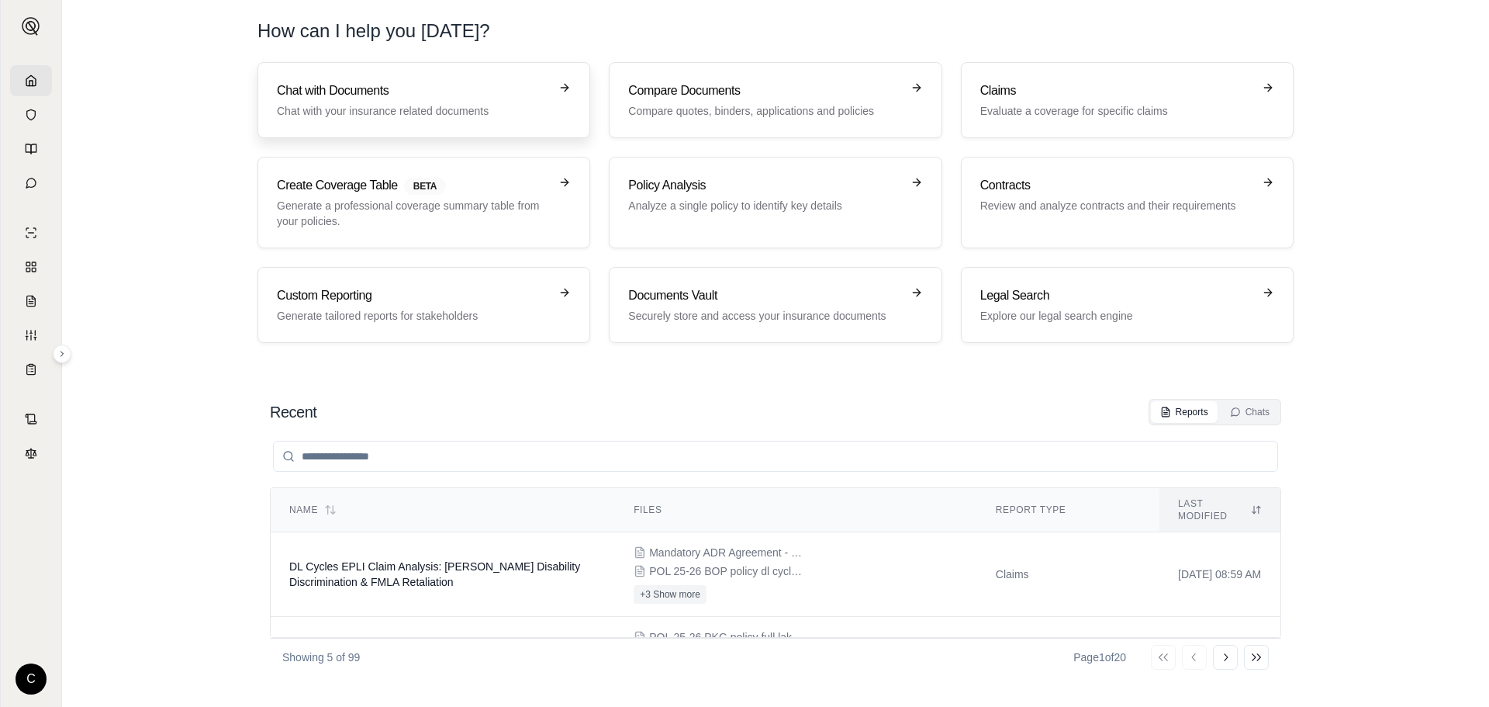 This screenshot has height=707, width=1489. What do you see at coordinates (413, 185) in the screenshot?
I see `h3: Create Coverage Table` at bounding box center [413, 185].